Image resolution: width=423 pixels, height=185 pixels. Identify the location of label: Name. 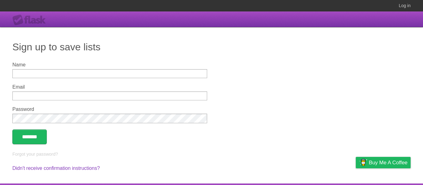
(110, 65).